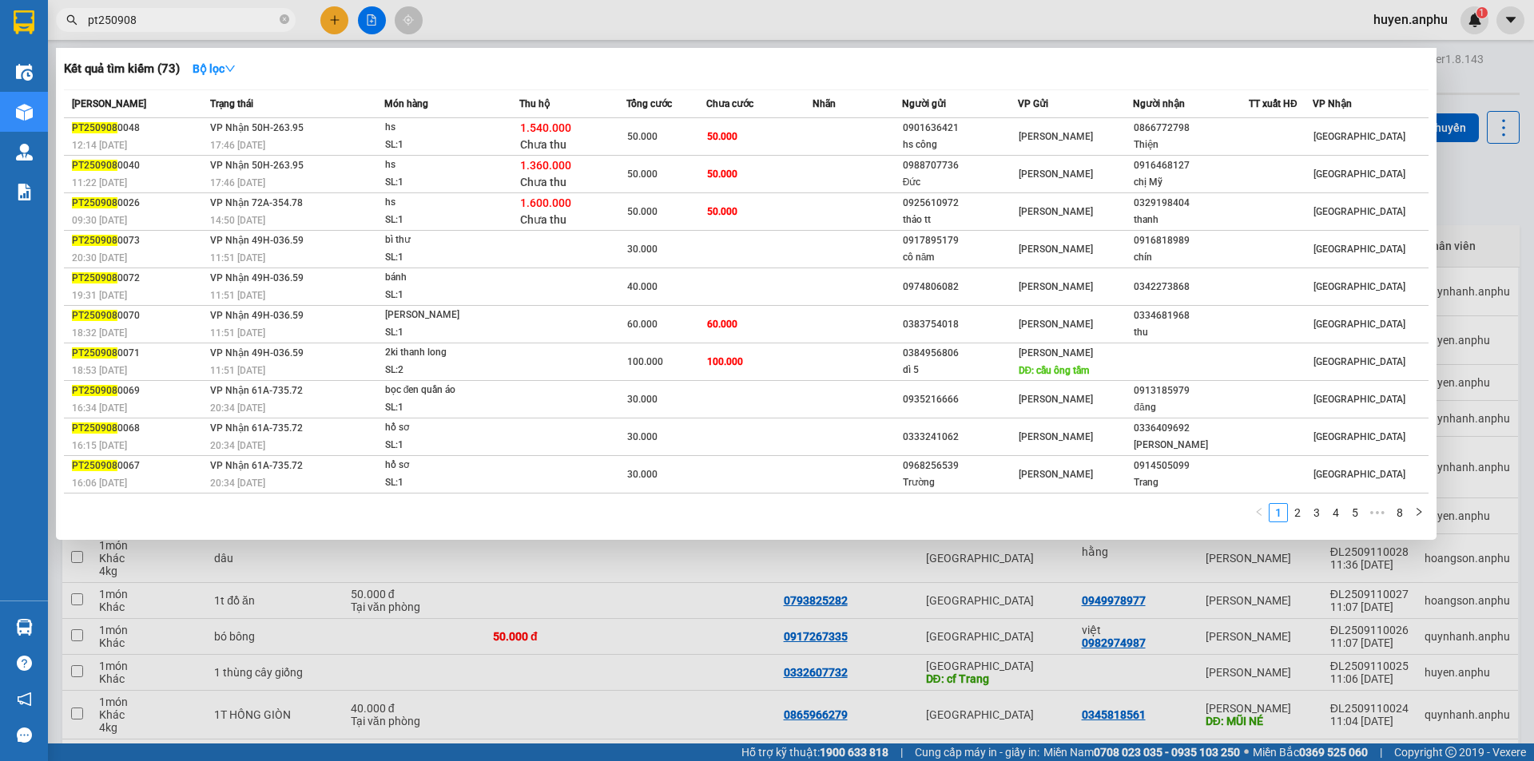 Image resolution: width=1534 pixels, height=761 pixels. Describe the element at coordinates (138, 165) in the screenshot. I see `div: 0040` at that location.